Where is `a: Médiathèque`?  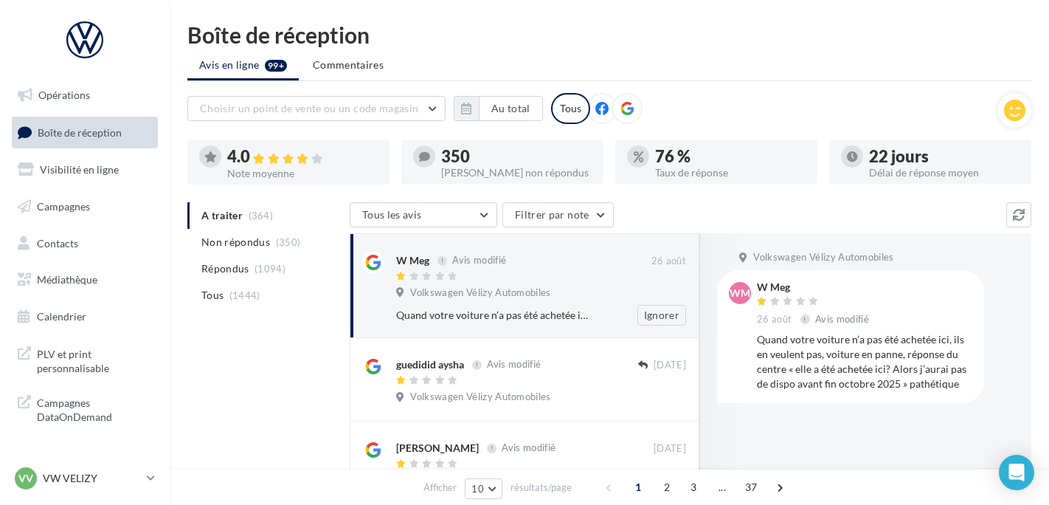 a: Médiathèque is located at coordinates (85, 280).